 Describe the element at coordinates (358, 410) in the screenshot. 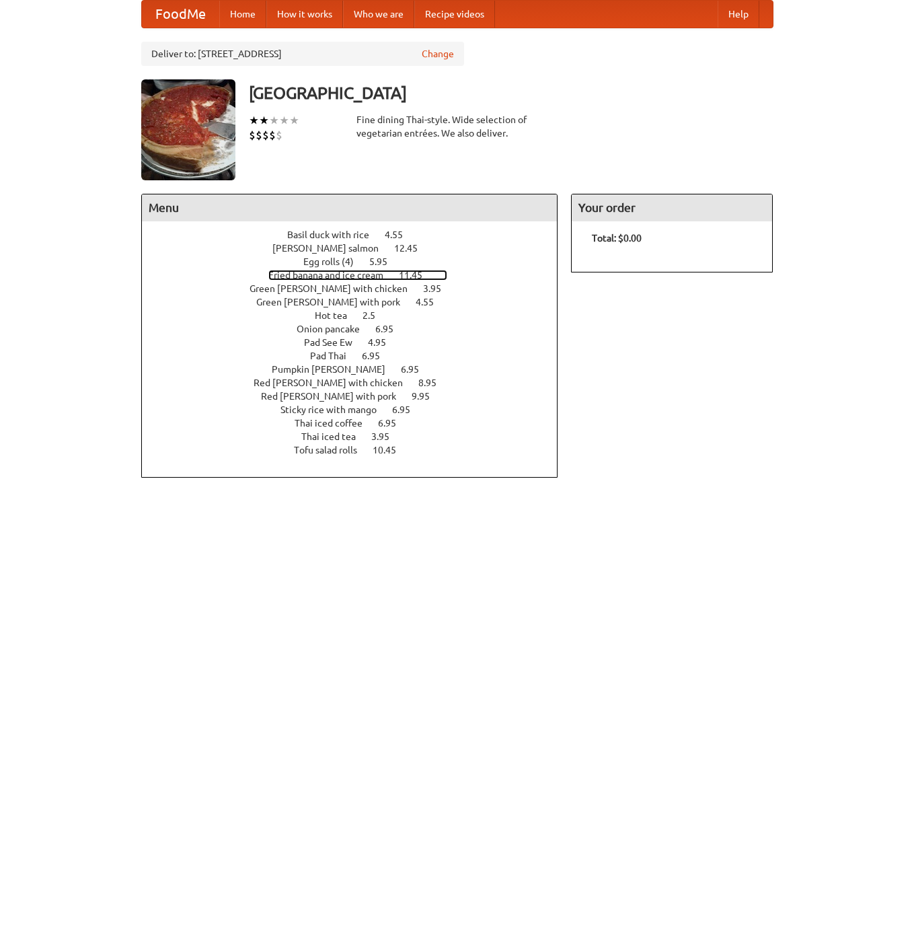

I see `a: Sticky rice with mango 6.95` at that location.